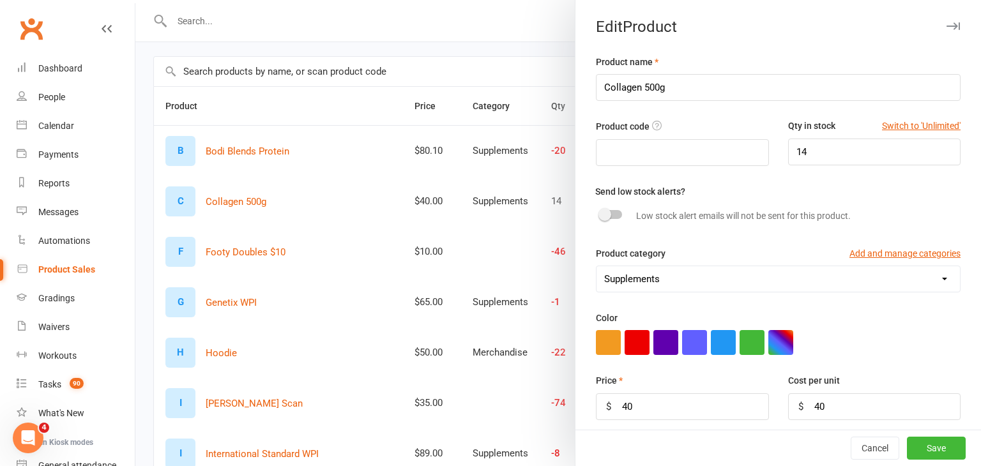  What do you see at coordinates (75, 269) in the screenshot?
I see `a: Product Sales` at bounding box center [75, 269].